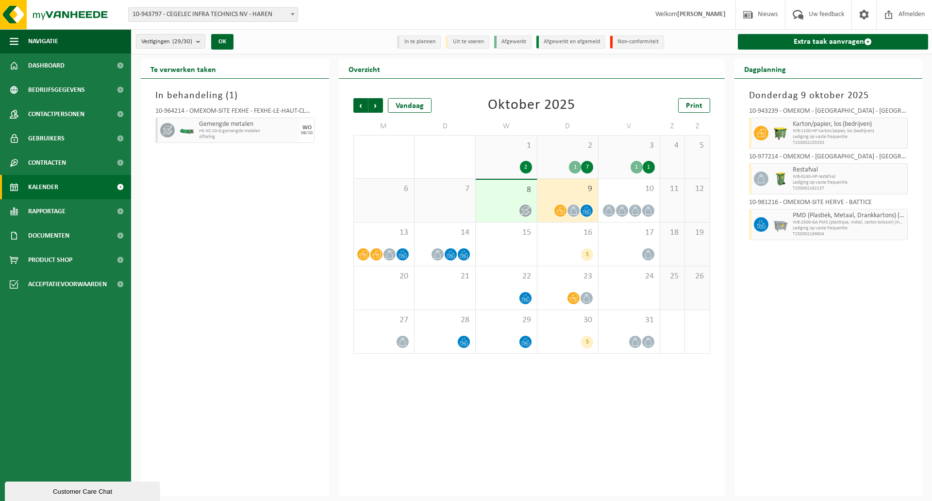  Describe the element at coordinates (849, 131) in the screenshot. I see `span: WB-1100-HP karton/papier, los (bedrijven)` at that location.